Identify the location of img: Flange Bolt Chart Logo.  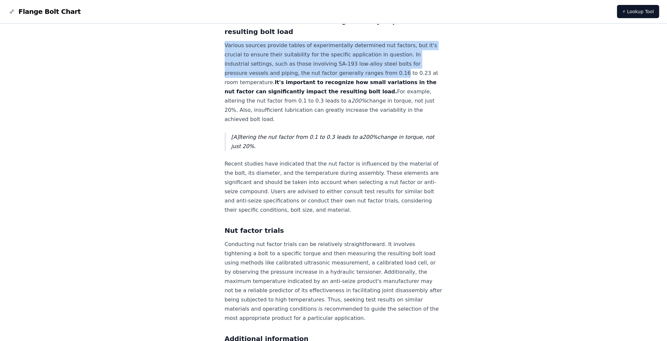
(12, 12).